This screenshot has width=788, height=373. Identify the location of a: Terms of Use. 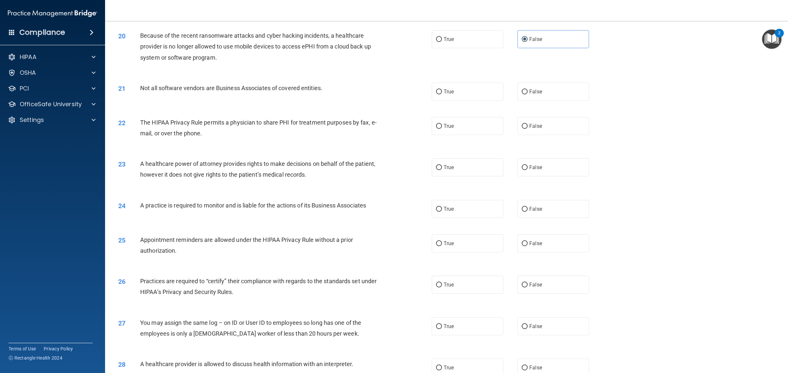
(22, 349).